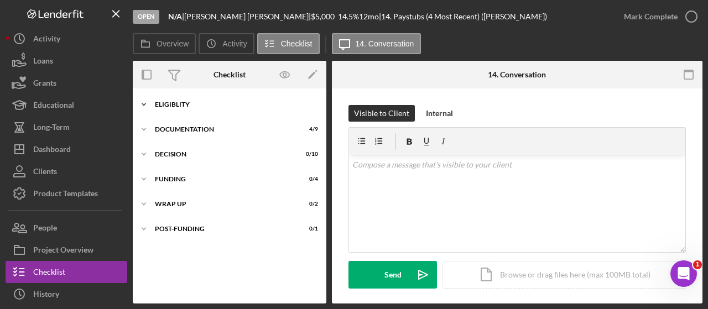 The height and width of the screenshot is (309, 708). I want to click on button: Visible to Client, so click(381, 113).